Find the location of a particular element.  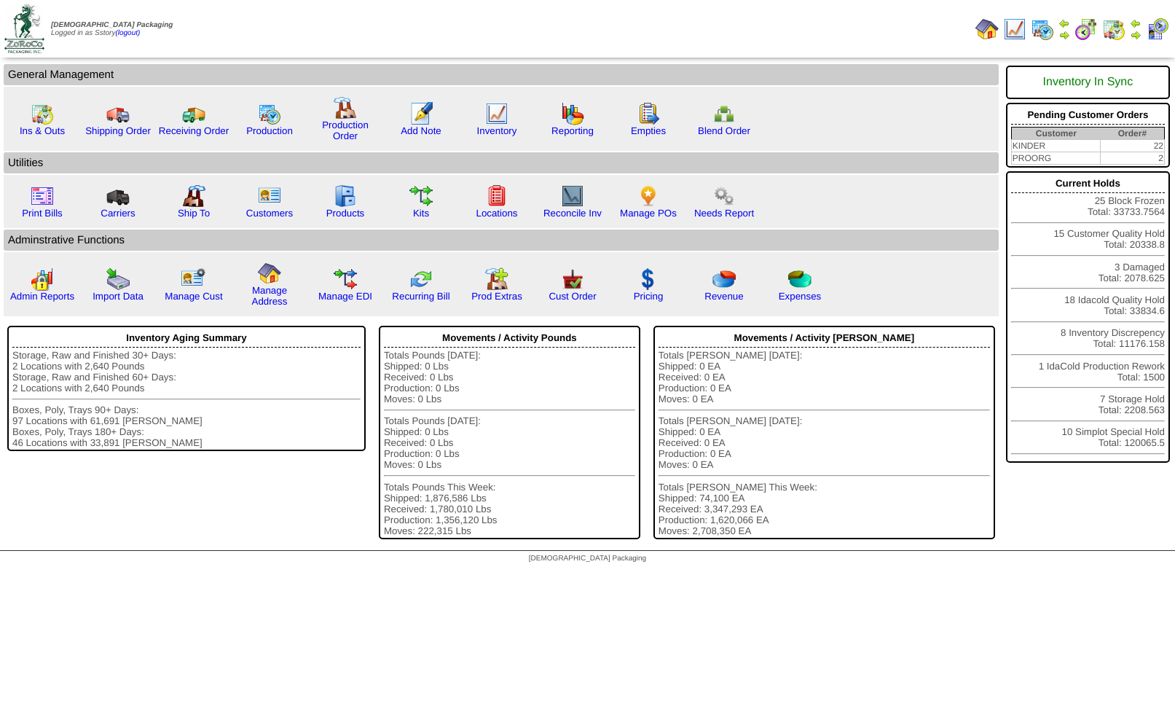

a: Customers is located at coordinates (270, 213).